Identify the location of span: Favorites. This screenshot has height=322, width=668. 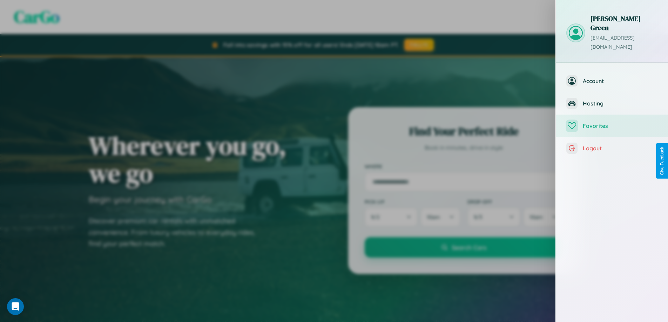
(620, 126).